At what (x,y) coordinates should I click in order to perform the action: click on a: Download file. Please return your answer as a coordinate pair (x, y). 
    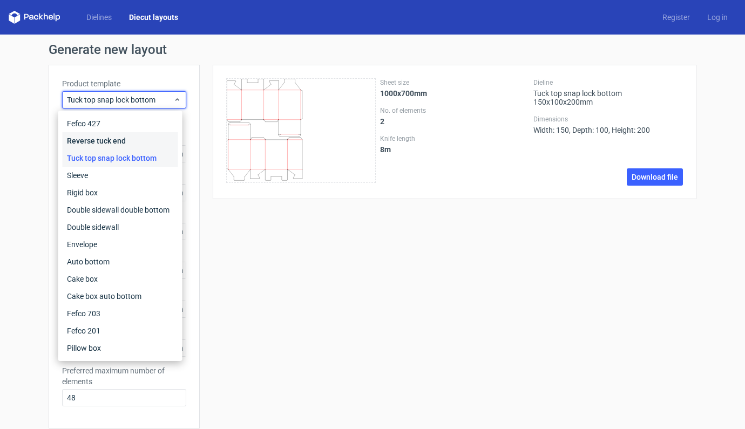
    Looking at the image, I should click on (655, 177).